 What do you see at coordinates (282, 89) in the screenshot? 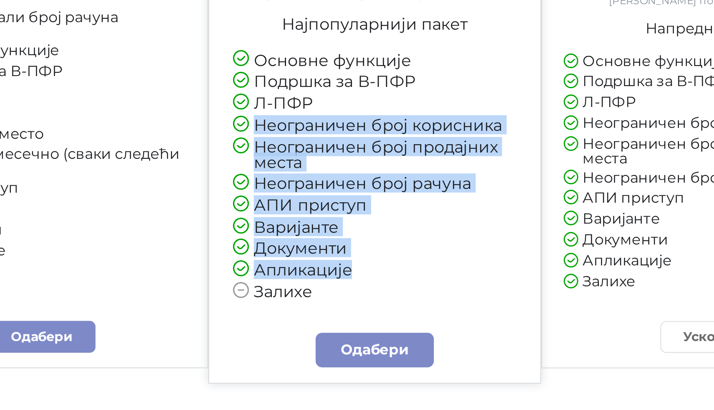
I see `p: Одаберите пакет према потребама вашег предузећа` at bounding box center [282, 89].